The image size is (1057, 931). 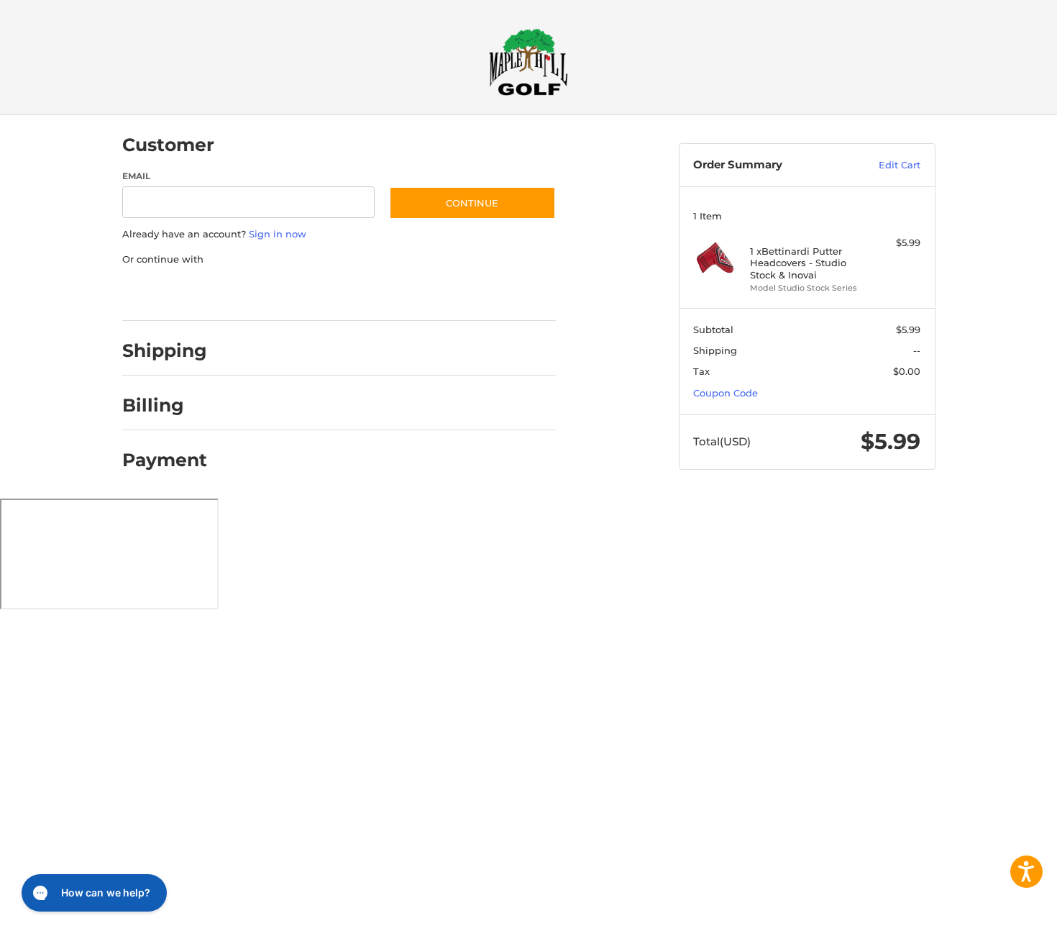 What do you see at coordinates (80, 24) in the screenshot?
I see `button: Gorgias live chat` at bounding box center [80, 24].